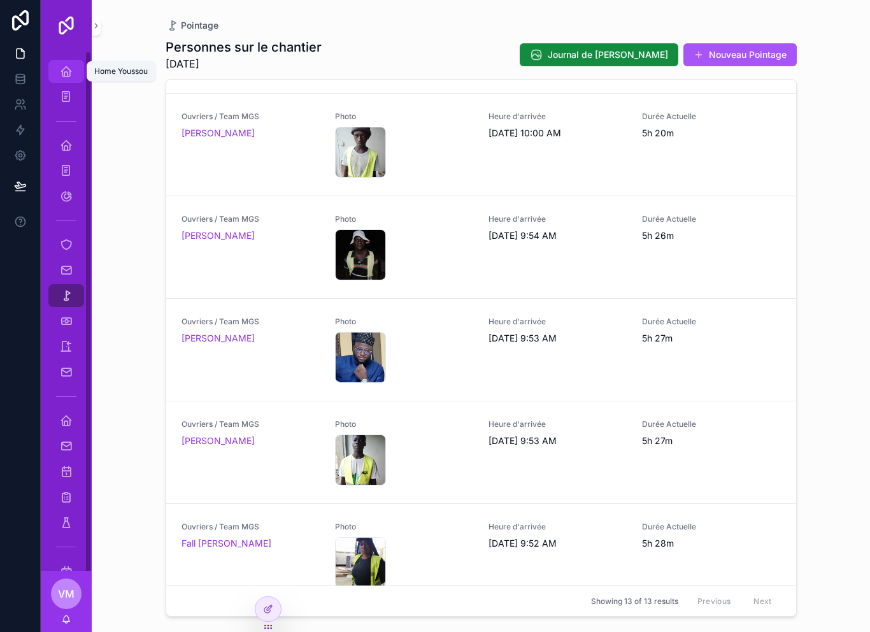  What do you see at coordinates (740, 55) in the screenshot?
I see `button: Nouveau Pointage` at bounding box center [740, 55].